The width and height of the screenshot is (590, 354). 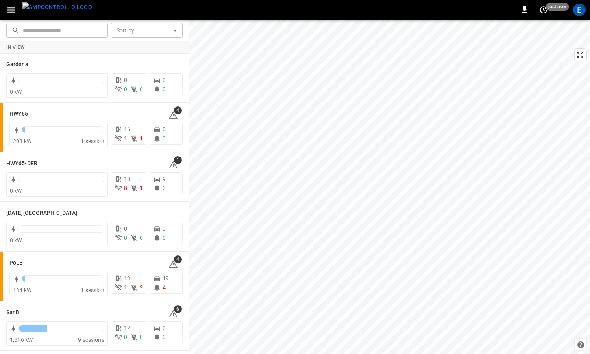 What do you see at coordinates (389, 187) in the screenshot?
I see `canvas: Map` at bounding box center [389, 187].